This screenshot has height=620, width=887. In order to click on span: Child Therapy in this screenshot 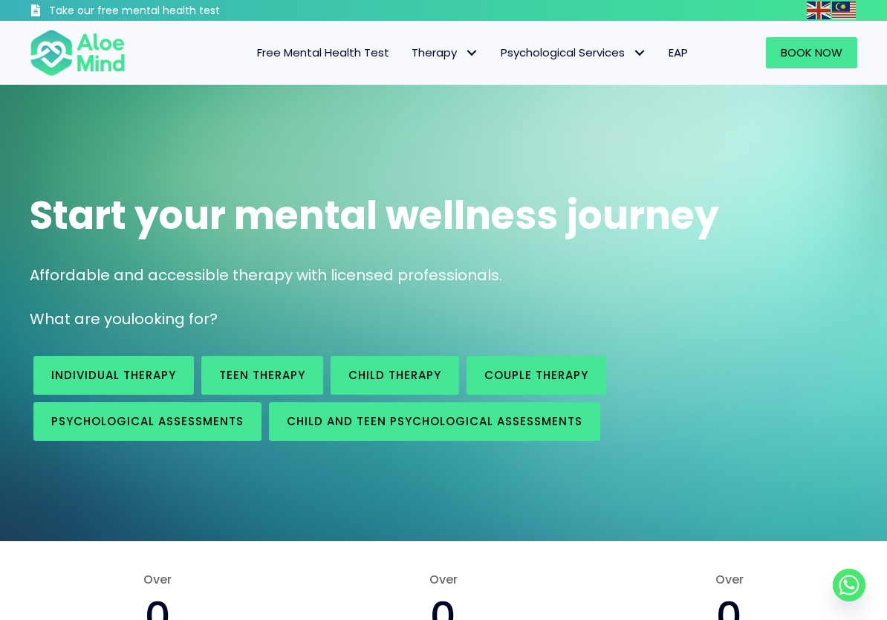, I will do `click(395, 374)`.